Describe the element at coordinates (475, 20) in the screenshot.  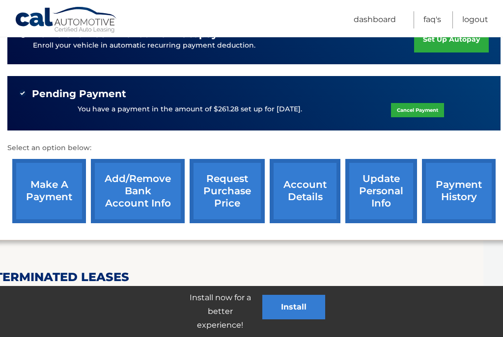
I see `a: Logout` at that location.